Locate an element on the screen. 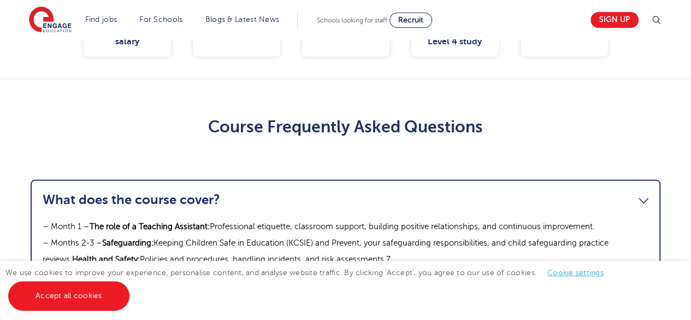 This screenshot has width=691, height=320. a: For Schools is located at coordinates (161, 19).